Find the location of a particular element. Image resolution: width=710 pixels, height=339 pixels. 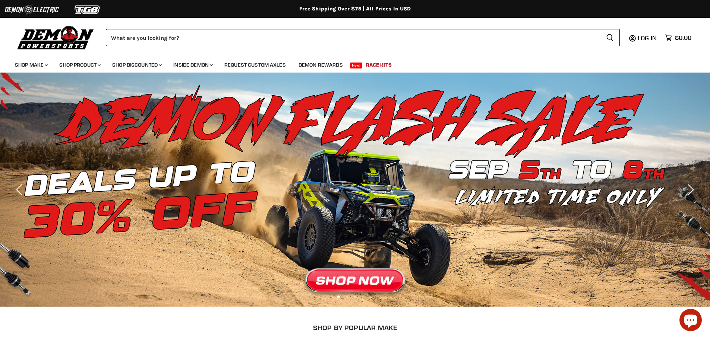

li: Page dot 2 is located at coordinates (347, 297).